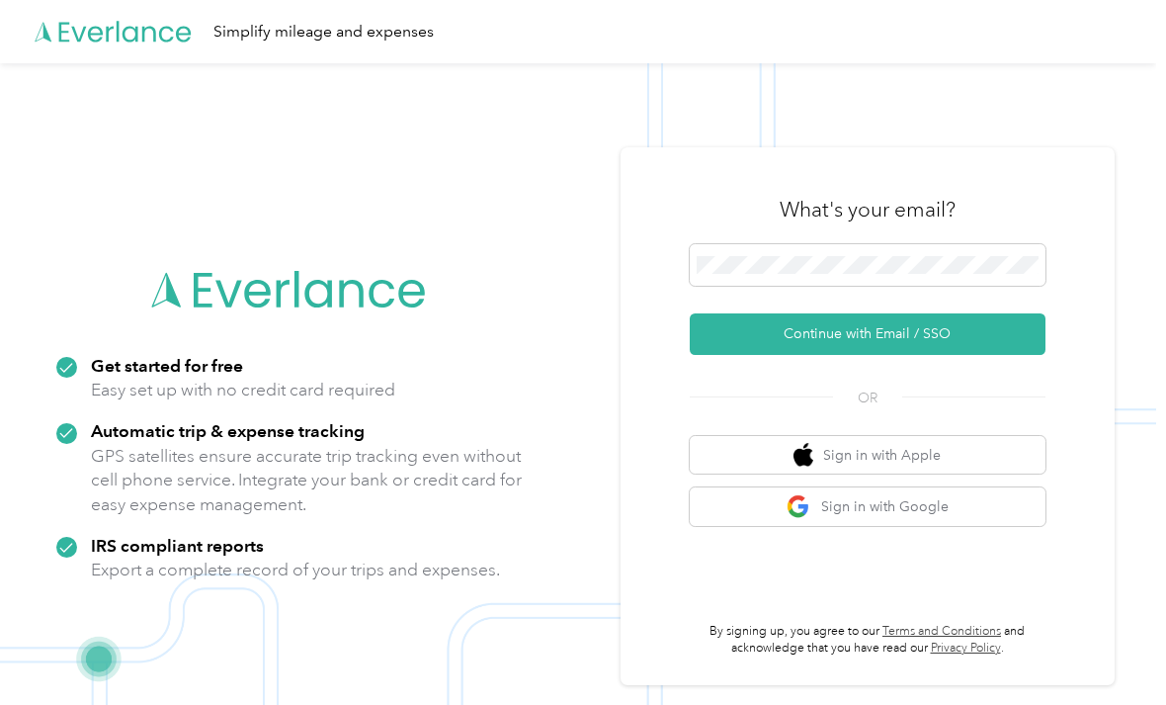 This screenshot has width=1166, height=705. Describe the element at coordinates (167, 365) in the screenshot. I see `strong: Get started for free` at that location.